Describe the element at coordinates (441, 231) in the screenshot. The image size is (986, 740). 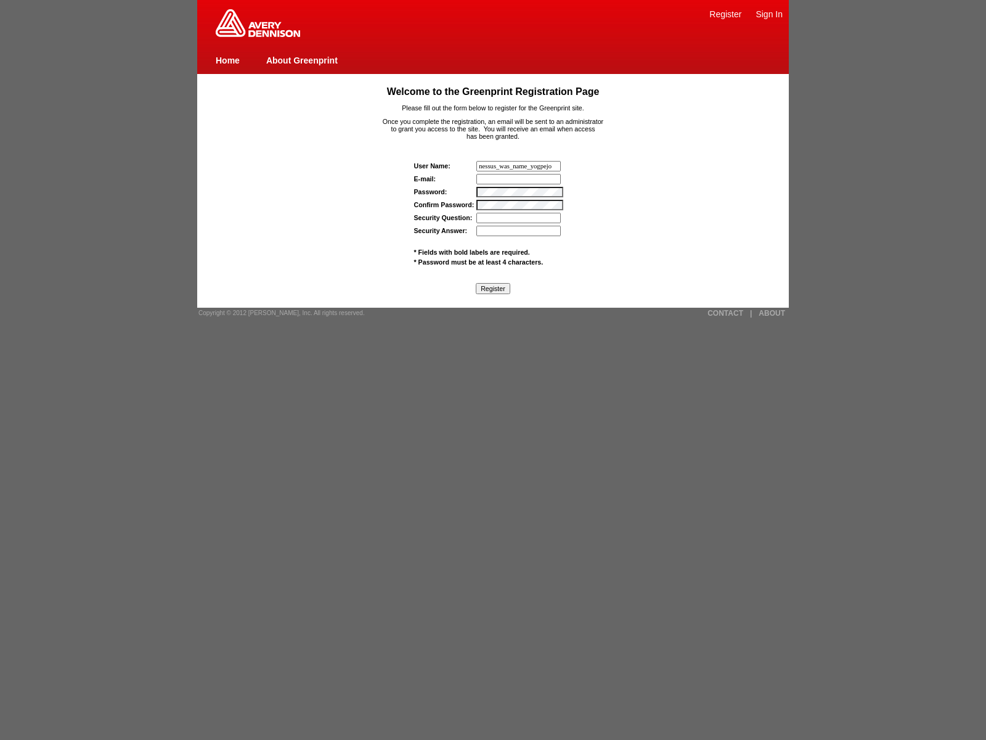
I see `label: Security Answer:` at that location.